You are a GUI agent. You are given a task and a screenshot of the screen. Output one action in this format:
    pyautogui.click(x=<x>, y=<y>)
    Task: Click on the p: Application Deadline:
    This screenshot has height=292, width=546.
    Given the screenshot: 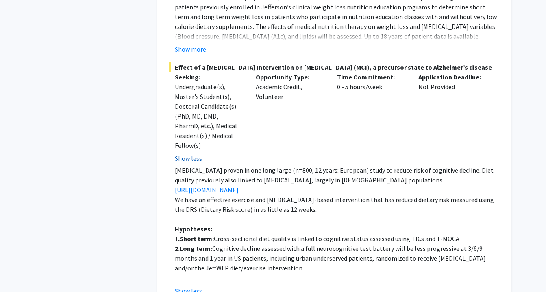 What is the action you would take?
    pyautogui.click(x=453, y=77)
    